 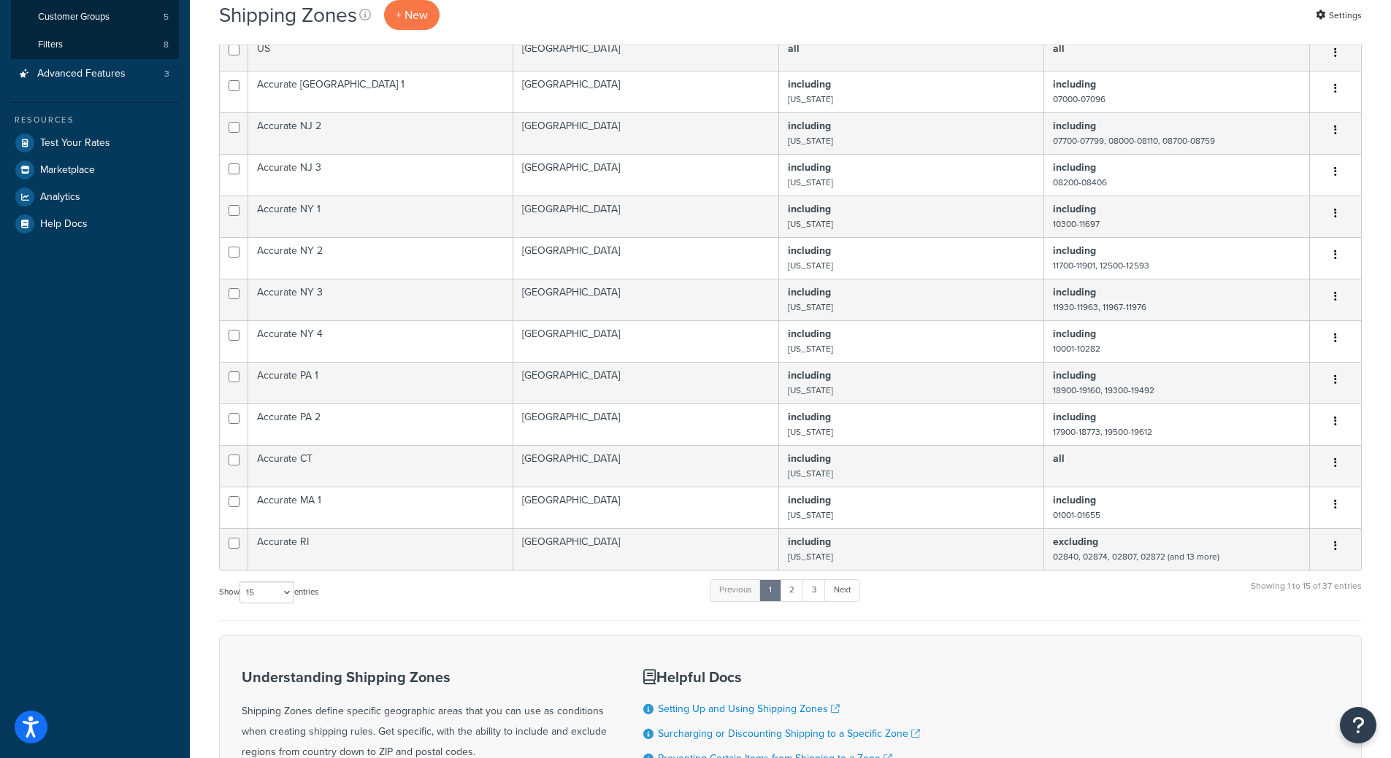 What do you see at coordinates (748, 709) in the screenshot?
I see `a: Setting Up and Using Shipping Zones` at bounding box center [748, 709].